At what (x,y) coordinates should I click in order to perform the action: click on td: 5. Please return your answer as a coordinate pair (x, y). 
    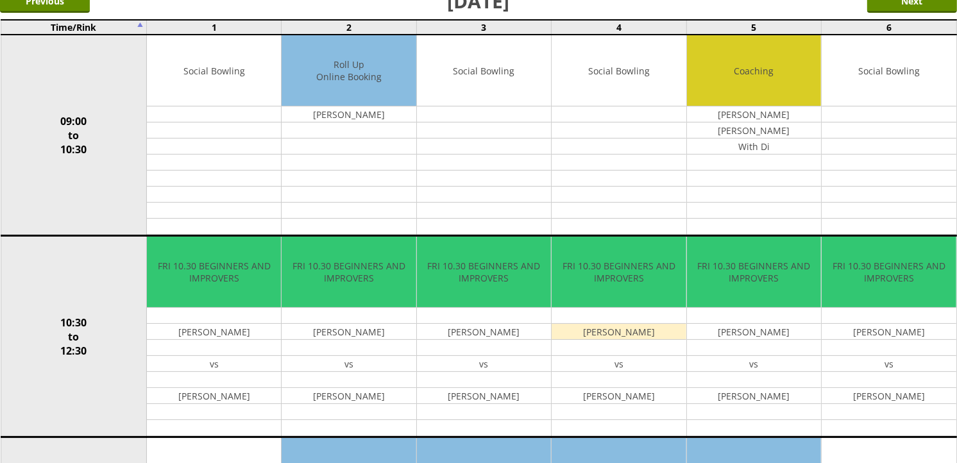
    Looking at the image, I should click on (754, 27).